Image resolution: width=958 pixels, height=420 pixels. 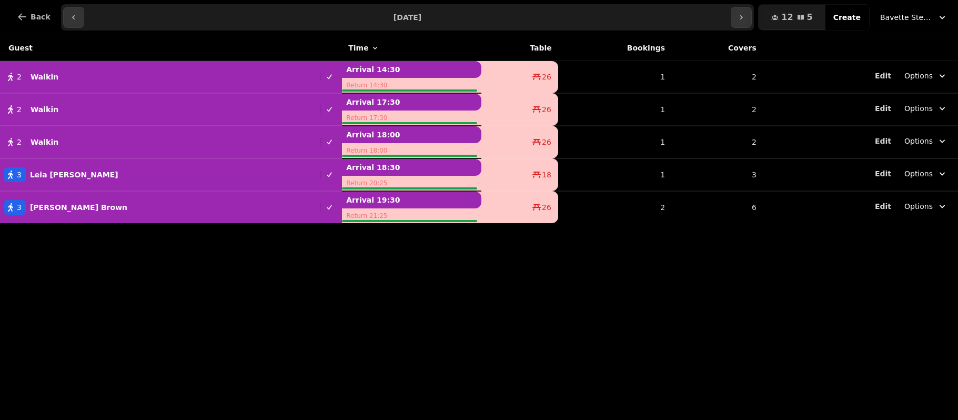 What do you see at coordinates (717, 175) in the screenshot?
I see `td: 3` at bounding box center [717, 175].